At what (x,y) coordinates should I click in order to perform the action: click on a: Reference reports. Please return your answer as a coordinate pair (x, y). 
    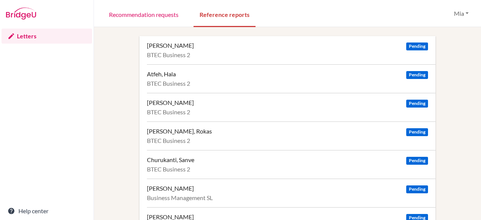
    Looking at the image, I should click on (224, 14).